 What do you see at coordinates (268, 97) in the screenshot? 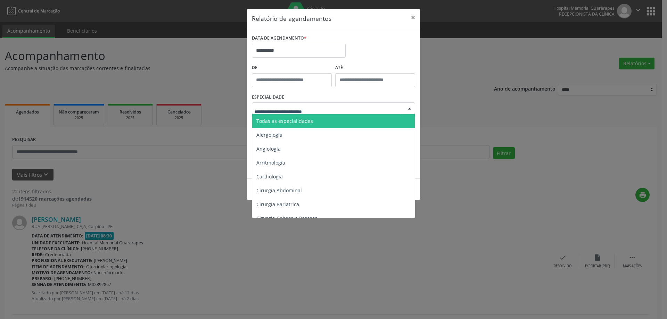
I see `label: ESPECIALIDADE` at bounding box center [268, 97].